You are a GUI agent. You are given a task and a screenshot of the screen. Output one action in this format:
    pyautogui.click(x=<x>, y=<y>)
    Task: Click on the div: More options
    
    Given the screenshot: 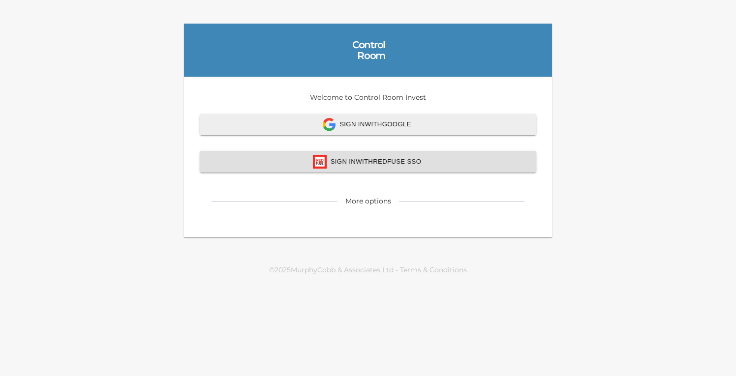 What is the action you would take?
    pyautogui.click(x=368, y=201)
    